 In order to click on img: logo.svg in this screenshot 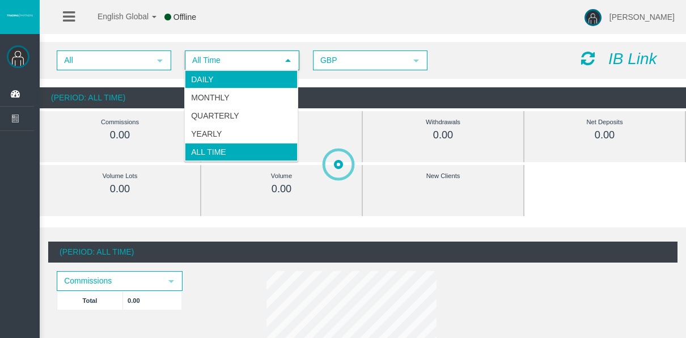, I will do `click(20, 15)`.